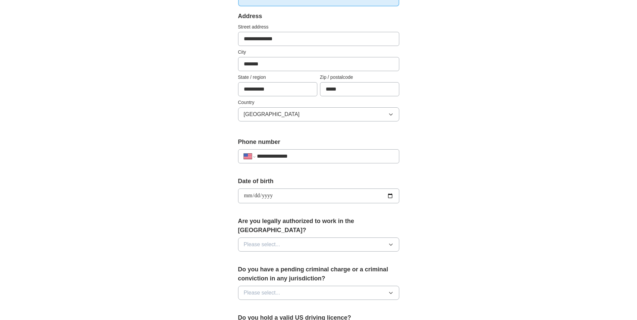 This screenshot has width=637, height=320. I want to click on label: City, so click(319, 52).